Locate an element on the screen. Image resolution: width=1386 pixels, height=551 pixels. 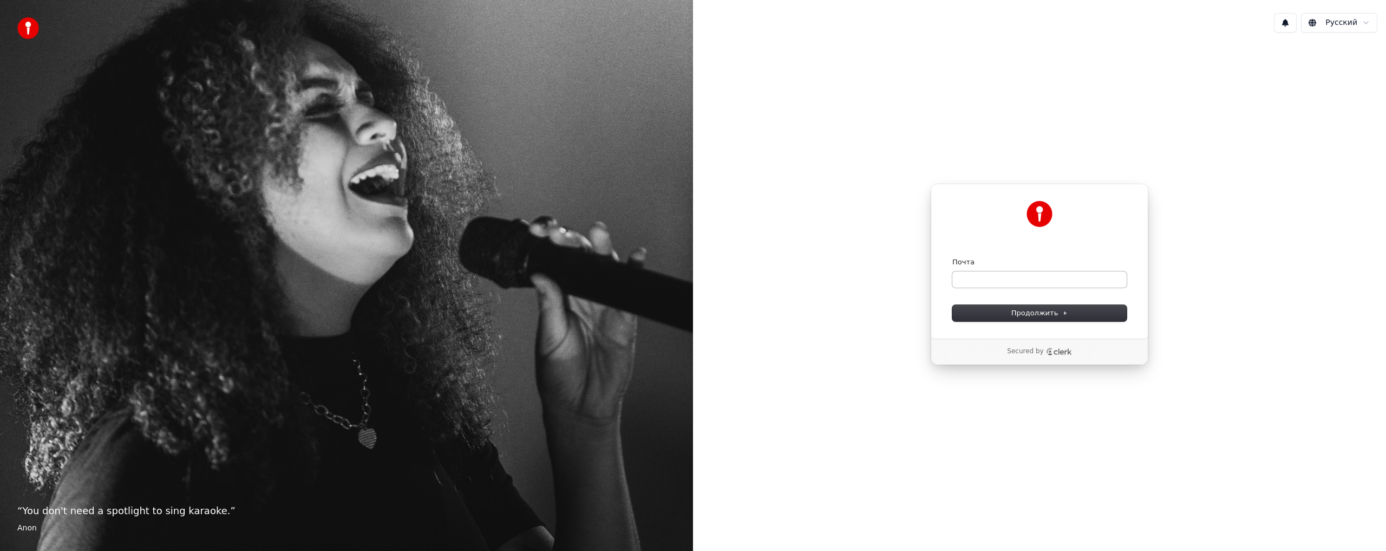
footer: Anon is located at coordinates (347, 528).